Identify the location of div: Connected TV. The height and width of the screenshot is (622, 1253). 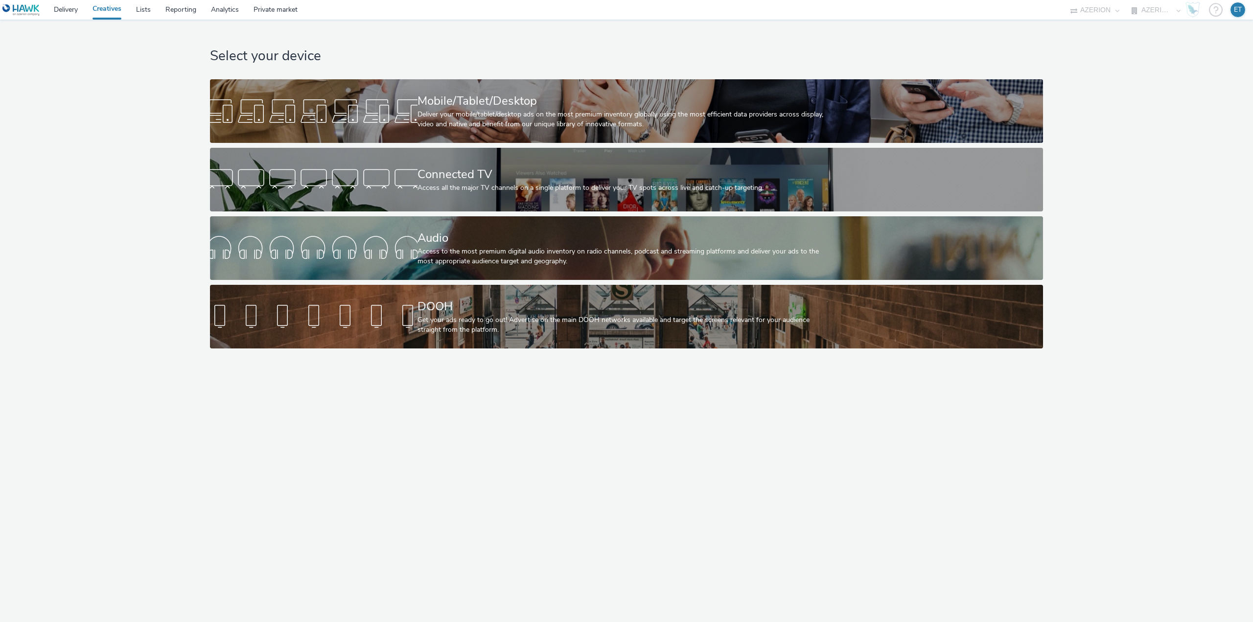
(625, 174).